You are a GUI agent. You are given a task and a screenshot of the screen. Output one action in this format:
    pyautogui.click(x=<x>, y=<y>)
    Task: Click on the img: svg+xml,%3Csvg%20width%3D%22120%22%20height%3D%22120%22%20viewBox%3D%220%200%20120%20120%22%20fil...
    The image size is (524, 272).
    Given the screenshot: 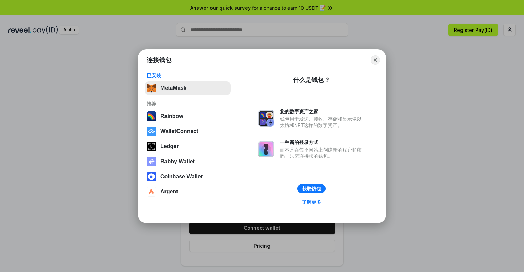 What is the action you would take?
    pyautogui.click(x=151, y=116)
    